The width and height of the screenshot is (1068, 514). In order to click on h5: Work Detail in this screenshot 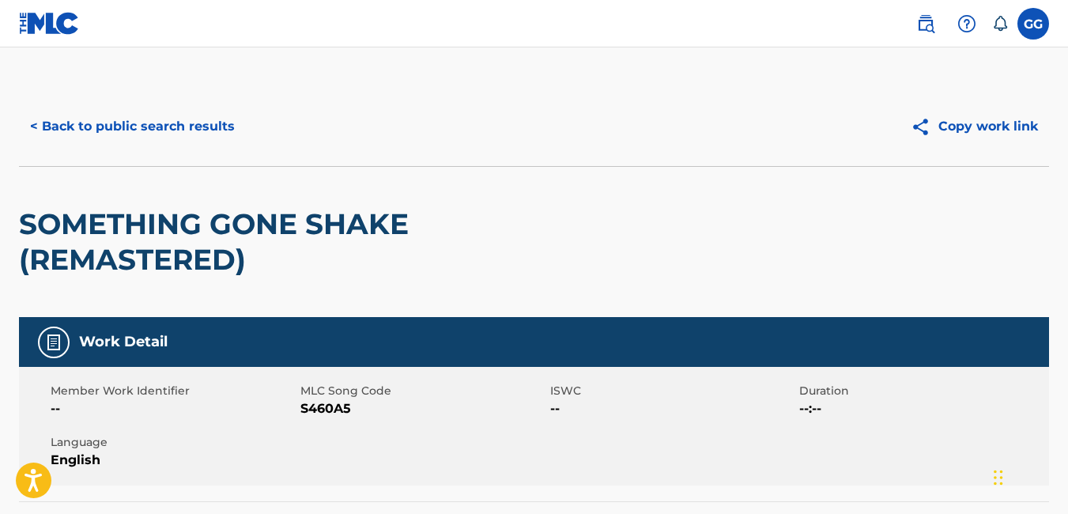, I will do `click(123, 342)`.